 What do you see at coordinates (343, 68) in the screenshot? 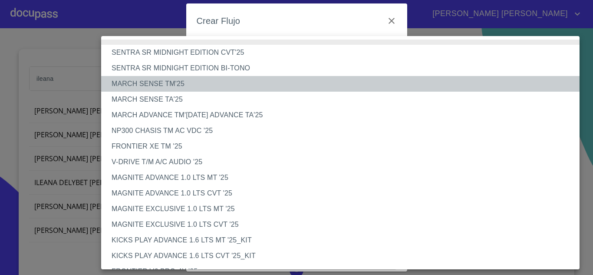
I see `li: SENTRA SR MIDNIGHT EDITION BI-TONO` at bounding box center [343, 68].